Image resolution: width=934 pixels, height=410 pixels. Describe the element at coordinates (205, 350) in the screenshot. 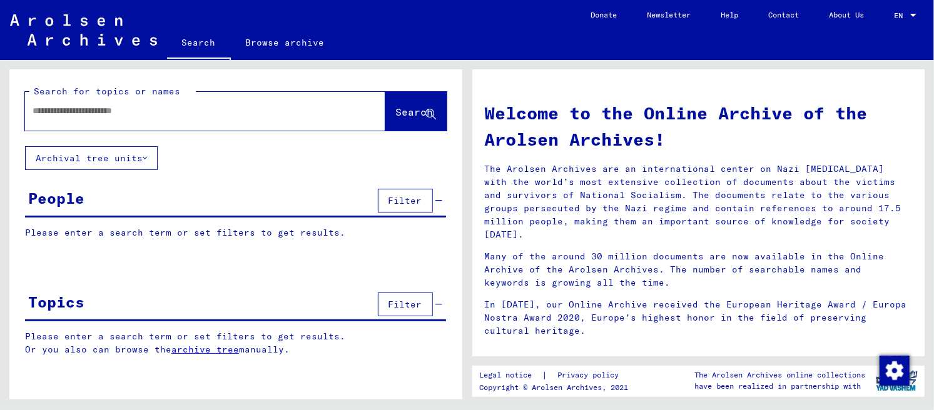

I see `a: archive tree` at that location.